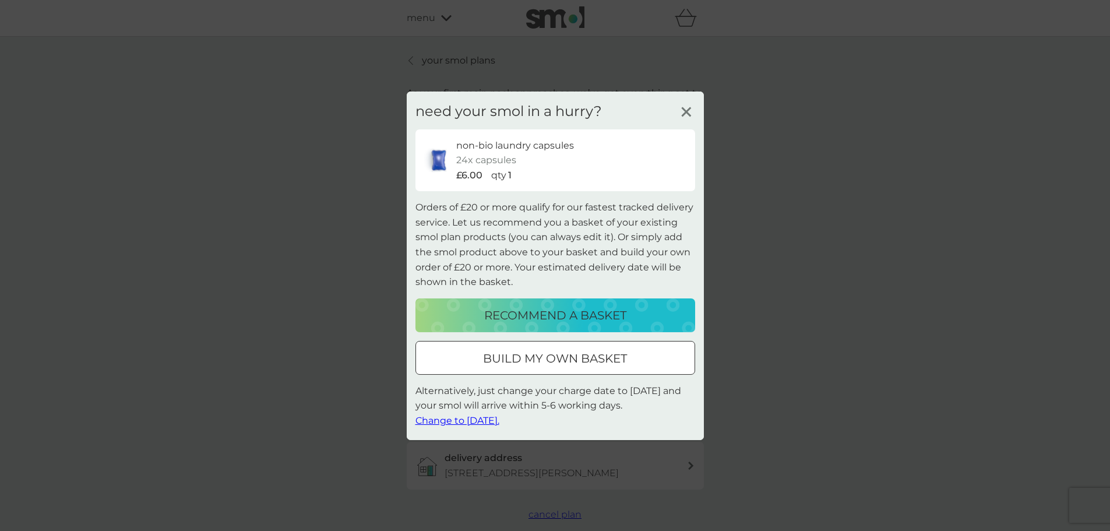 The width and height of the screenshot is (1110, 531). Describe the element at coordinates (486, 160) in the screenshot. I see `p: 24x capsules` at that location.